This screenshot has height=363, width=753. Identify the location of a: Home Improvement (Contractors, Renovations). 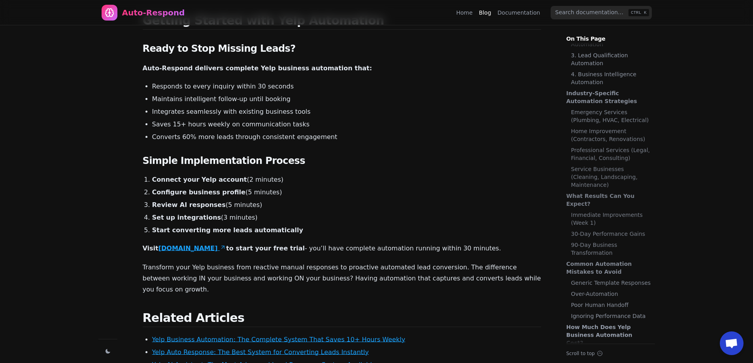
(611, 135).